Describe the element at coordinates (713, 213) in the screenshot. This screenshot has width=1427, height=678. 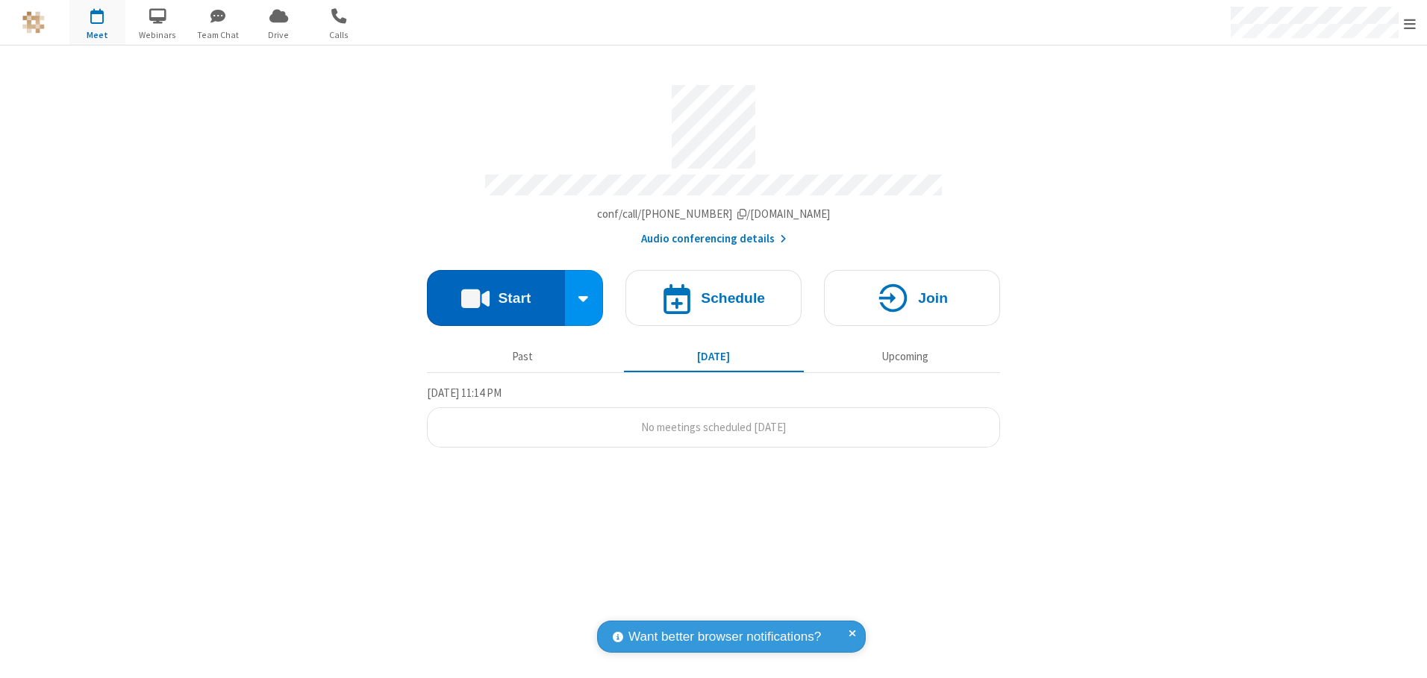
I see `span: Copy my meeting room link` at that location.